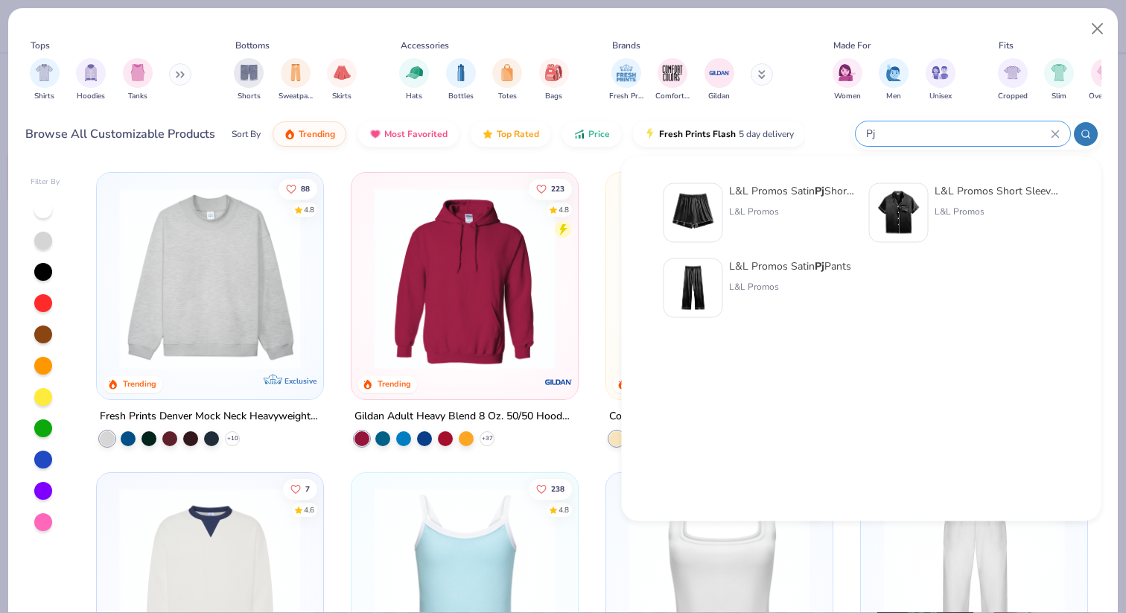  What do you see at coordinates (487, 439) in the screenshot?
I see `span: + 37` at bounding box center [487, 439].